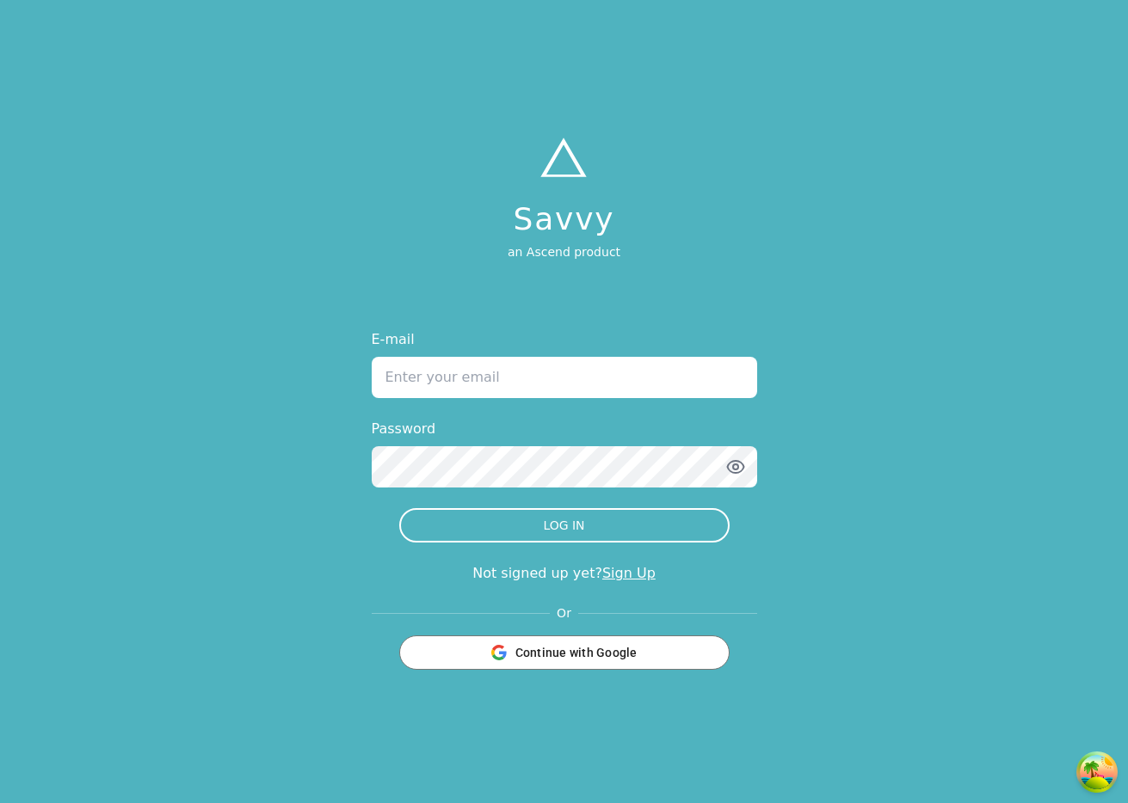 Image resolution: width=1128 pixels, height=803 pixels. I want to click on p: an Ascend product, so click(563, 252).